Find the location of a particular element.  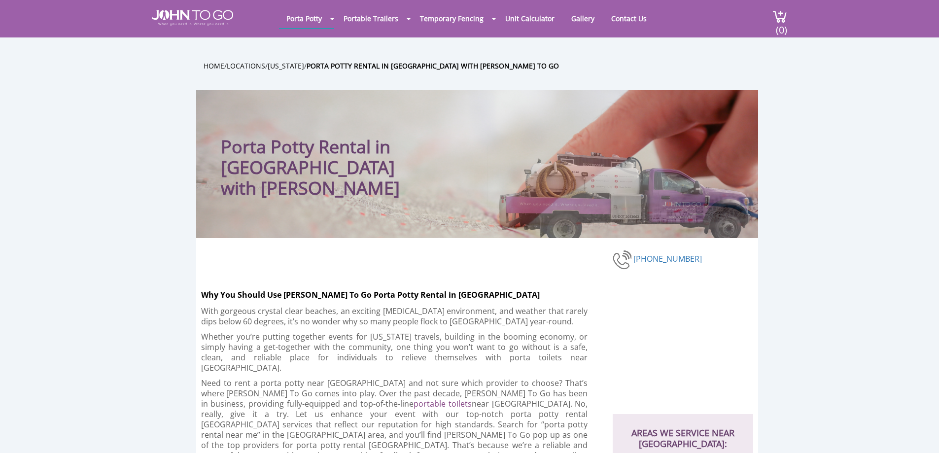

img: phone-number is located at coordinates (623, 260).